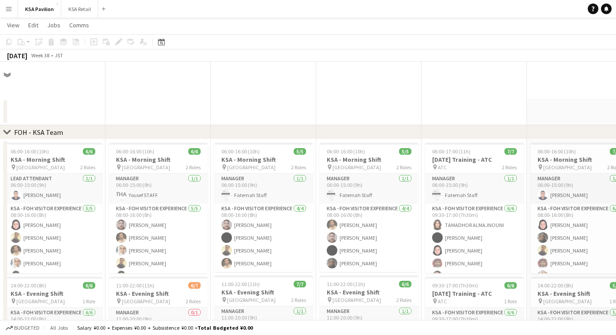  Describe the element at coordinates (455, 285) in the screenshot. I see `span: 09:30-17:00 (7h30m)` at that location.